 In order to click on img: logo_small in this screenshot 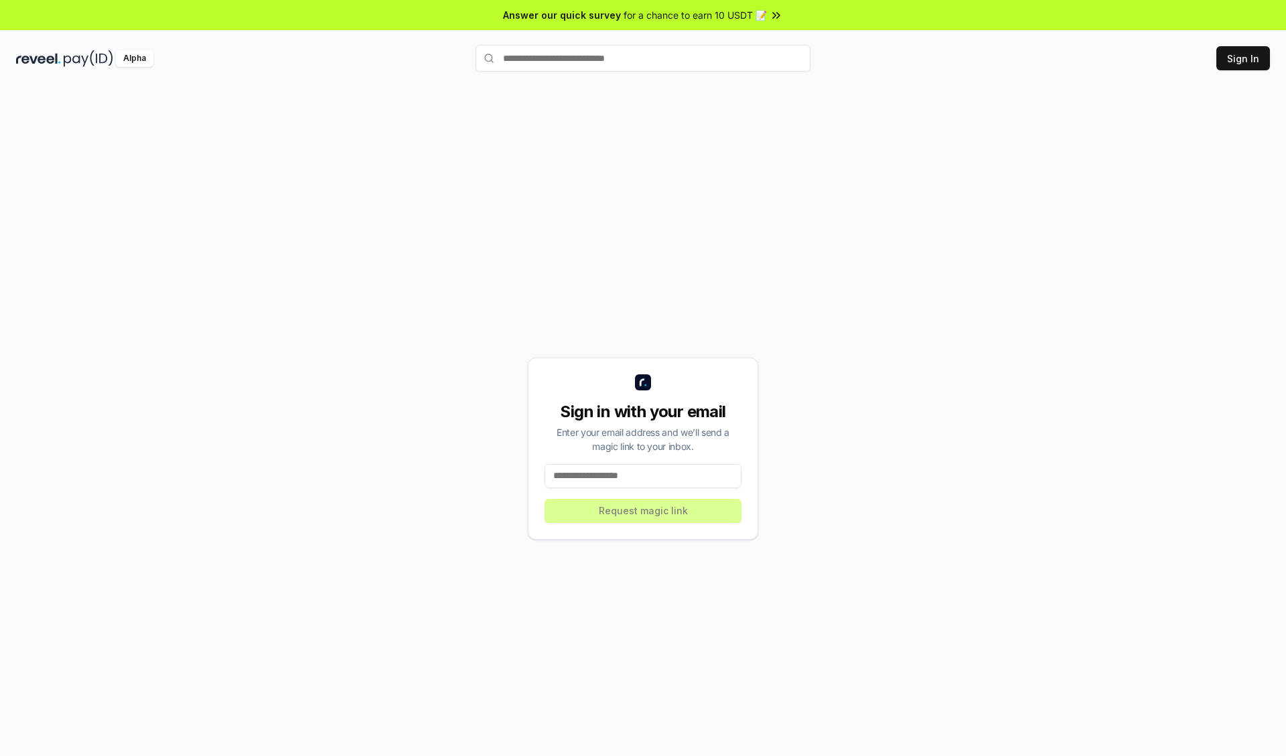, I will do `click(643, 382)`.